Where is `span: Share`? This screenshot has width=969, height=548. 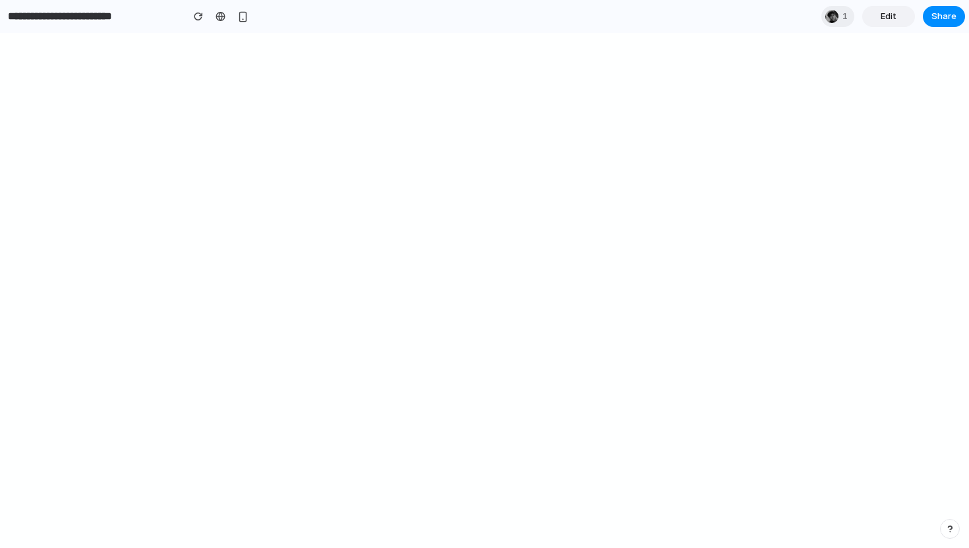 span: Share is located at coordinates (944, 16).